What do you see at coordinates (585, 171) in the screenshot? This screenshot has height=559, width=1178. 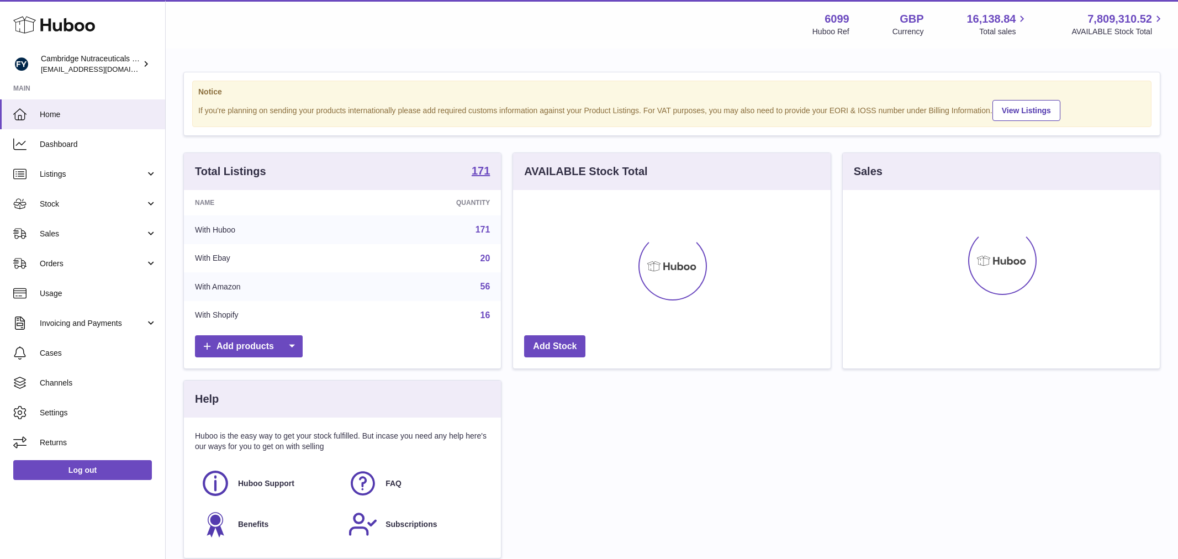 I see `h3: AVAILABLE Stock Total` at bounding box center [585, 171].